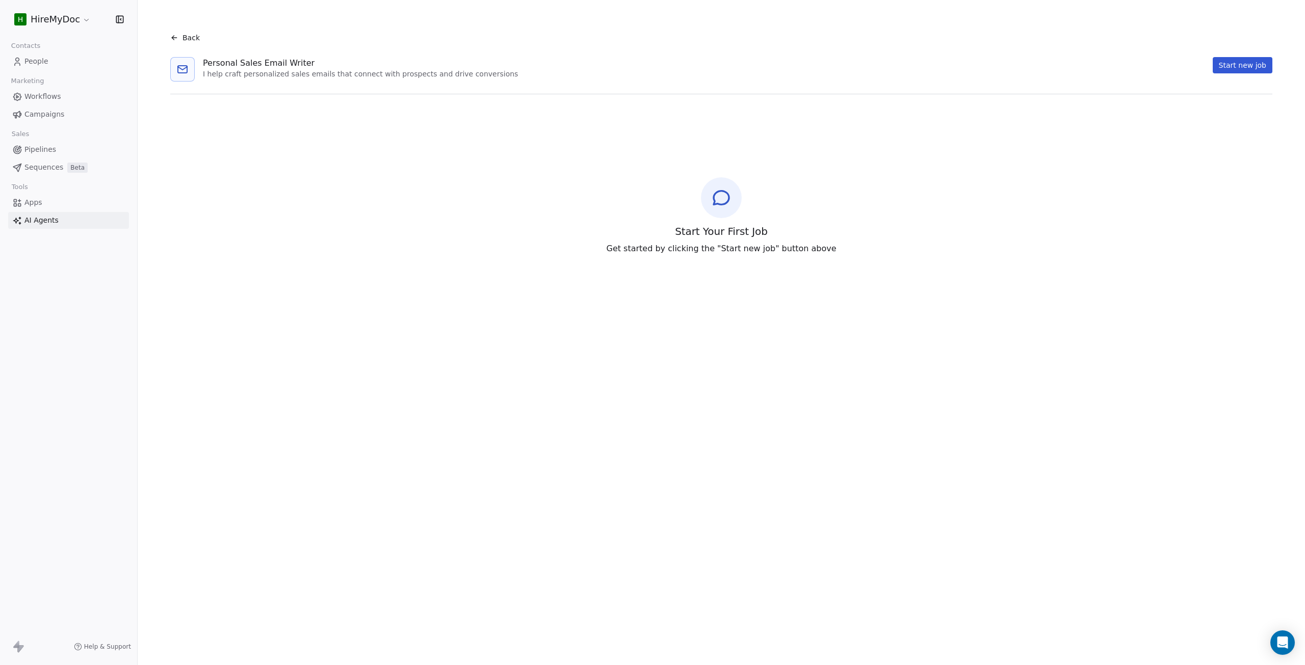 The width and height of the screenshot is (1305, 665). I want to click on a: Workflows, so click(68, 96).